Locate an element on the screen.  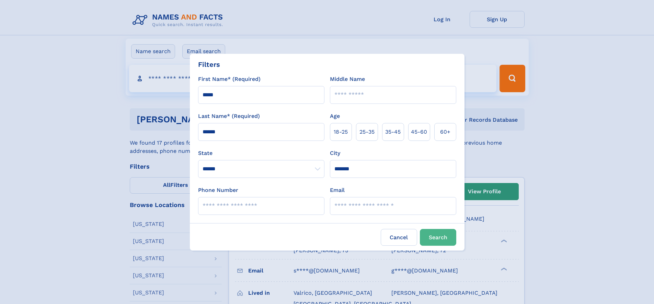
label: Middle Name is located at coordinates (347, 79).